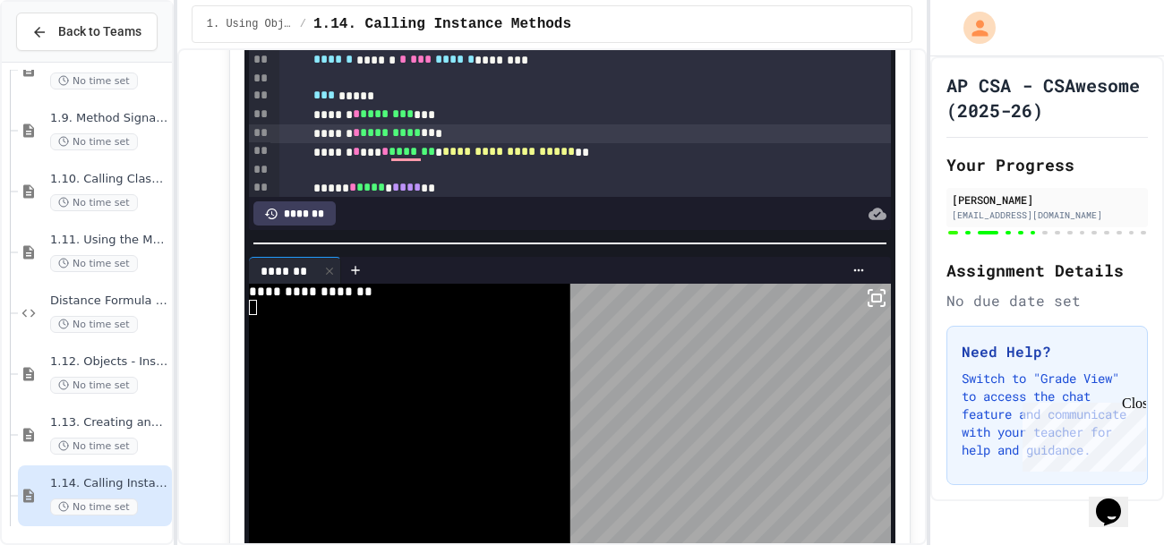 This screenshot has height=545, width=1164. What do you see at coordinates (109, 240) in the screenshot?
I see `span: 1.11. Using the Math Class` at bounding box center [109, 240].